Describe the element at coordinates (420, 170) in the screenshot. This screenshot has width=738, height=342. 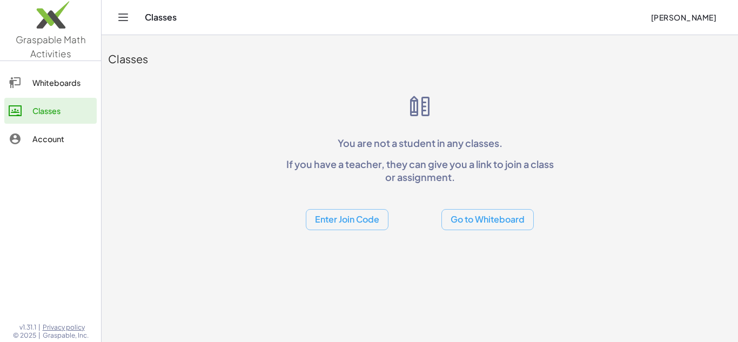
I see `p: If you have a teacher, they can give you a link to join a class or assignment.` at that location.